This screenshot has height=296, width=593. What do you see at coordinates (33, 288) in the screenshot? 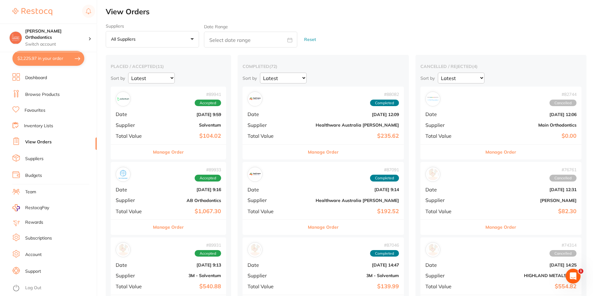
I see `a: Log Out` at bounding box center [33, 288].